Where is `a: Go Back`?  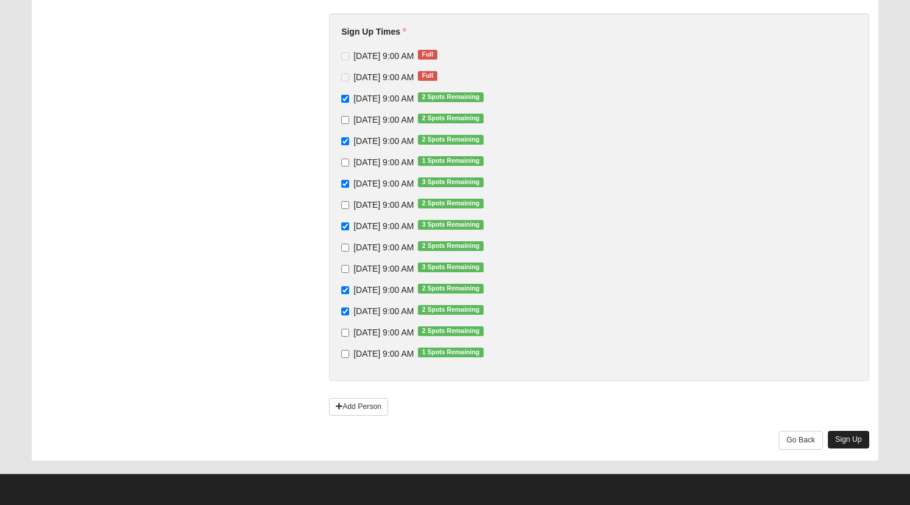 a: Go Back is located at coordinates (800, 440).